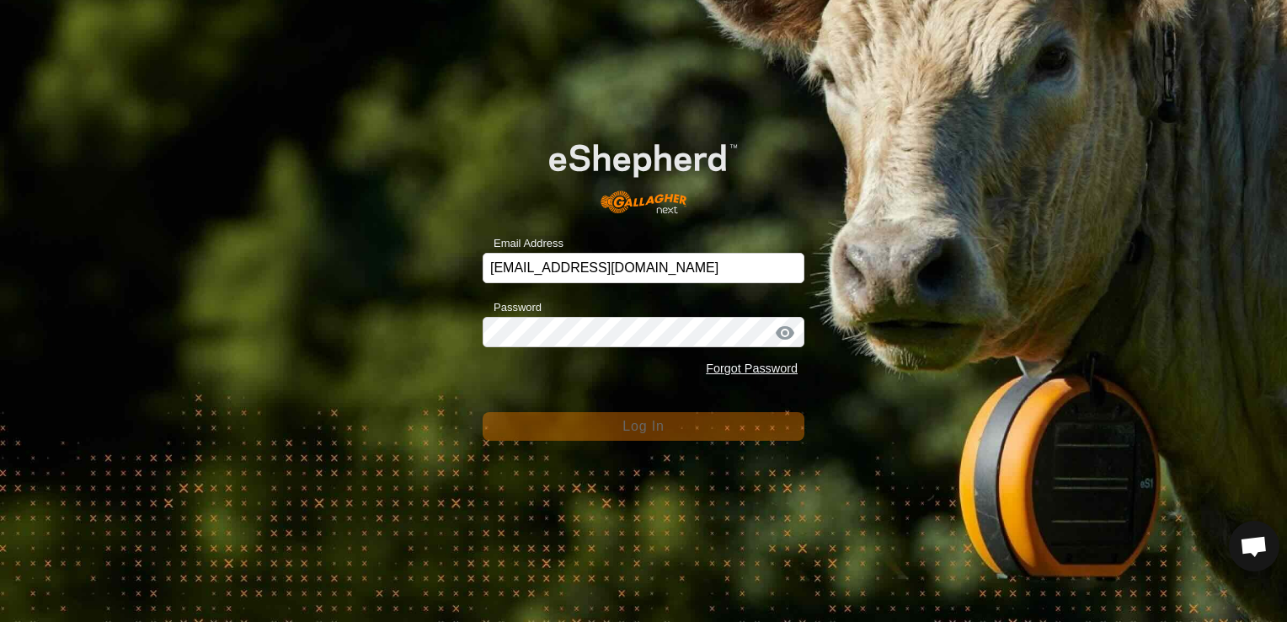 The image size is (1287, 622). I want to click on img: E-shepherd Logo, so click(643, 172).